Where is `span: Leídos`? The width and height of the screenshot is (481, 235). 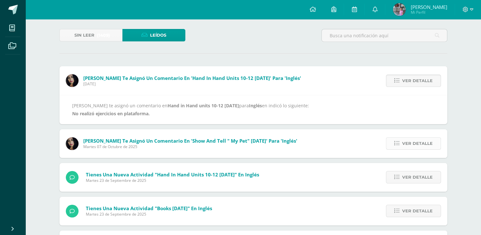 span: Leídos is located at coordinates (158, 35).